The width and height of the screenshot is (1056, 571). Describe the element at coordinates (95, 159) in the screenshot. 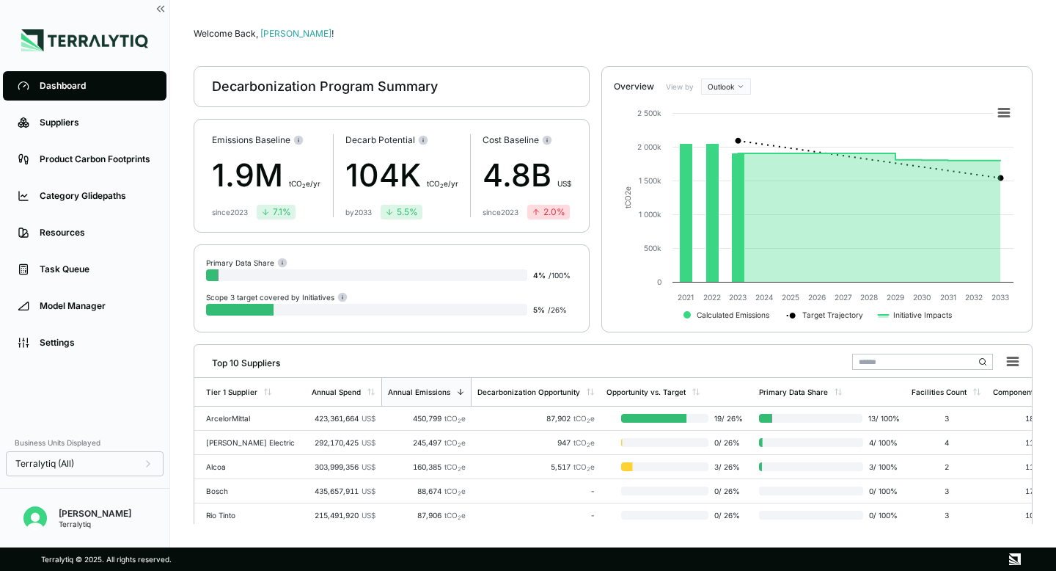

I see `div: Product Carbon Footprints` at that location.